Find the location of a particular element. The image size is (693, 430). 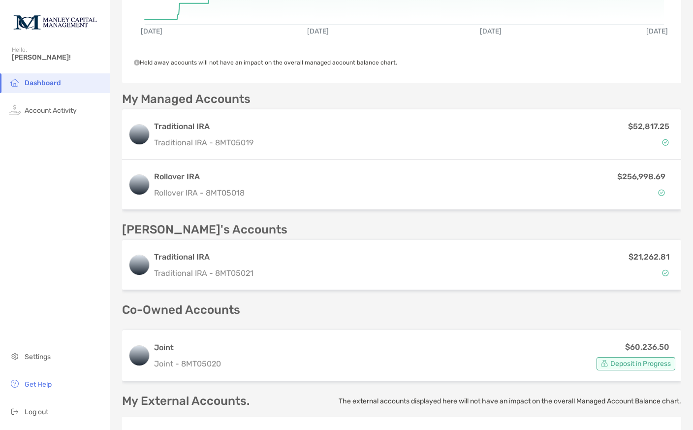

img: logout icon is located at coordinates (15, 411).